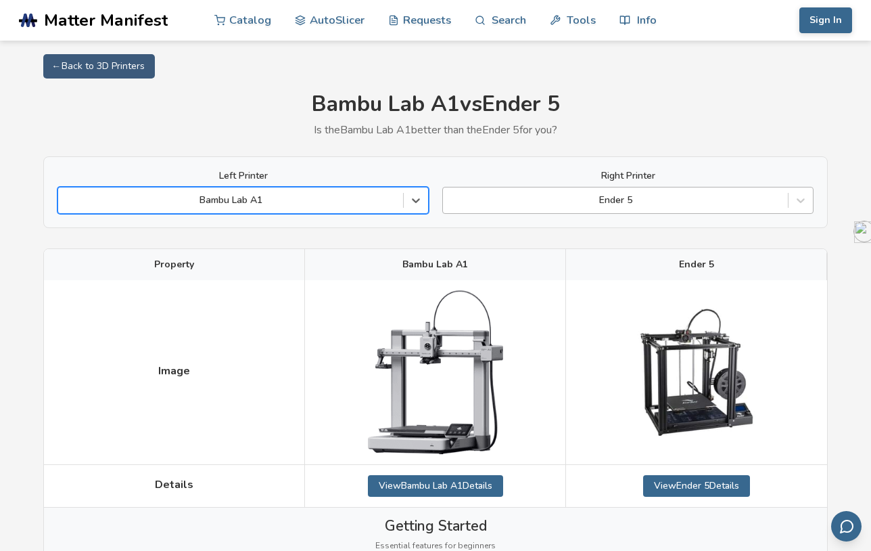 This screenshot has height=551, width=871. Describe the element at coordinates (697, 486) in the screenshot. I see `a: ViewEnder 5Details` at that location.